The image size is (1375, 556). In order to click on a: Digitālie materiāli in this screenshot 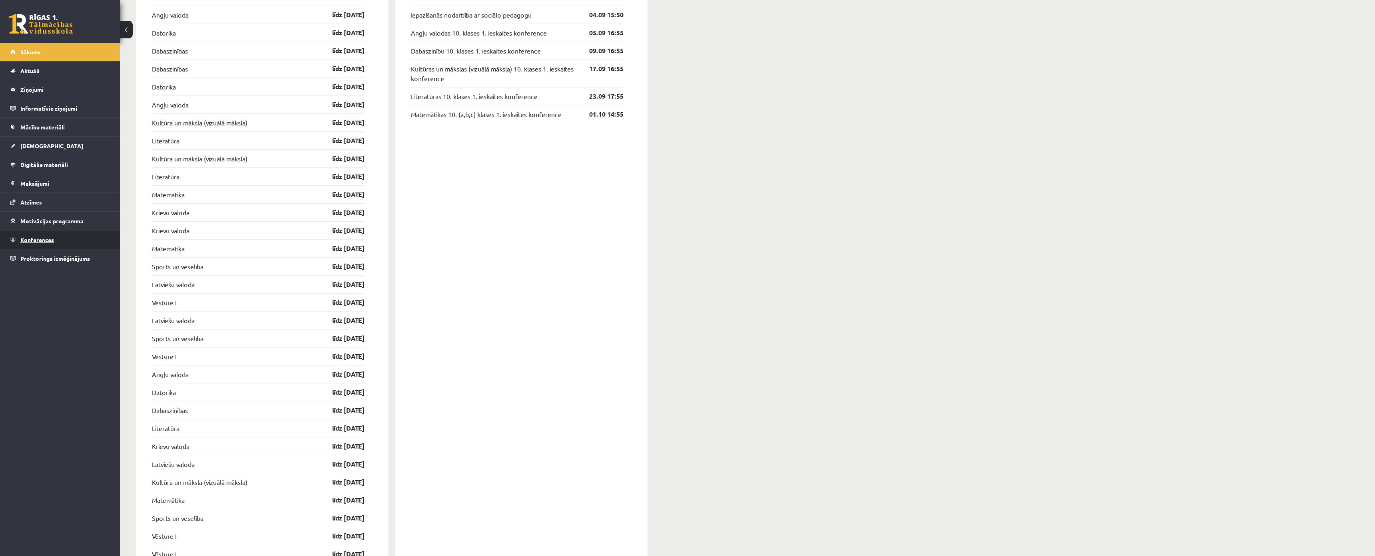, I will do `click(60, 165)`.